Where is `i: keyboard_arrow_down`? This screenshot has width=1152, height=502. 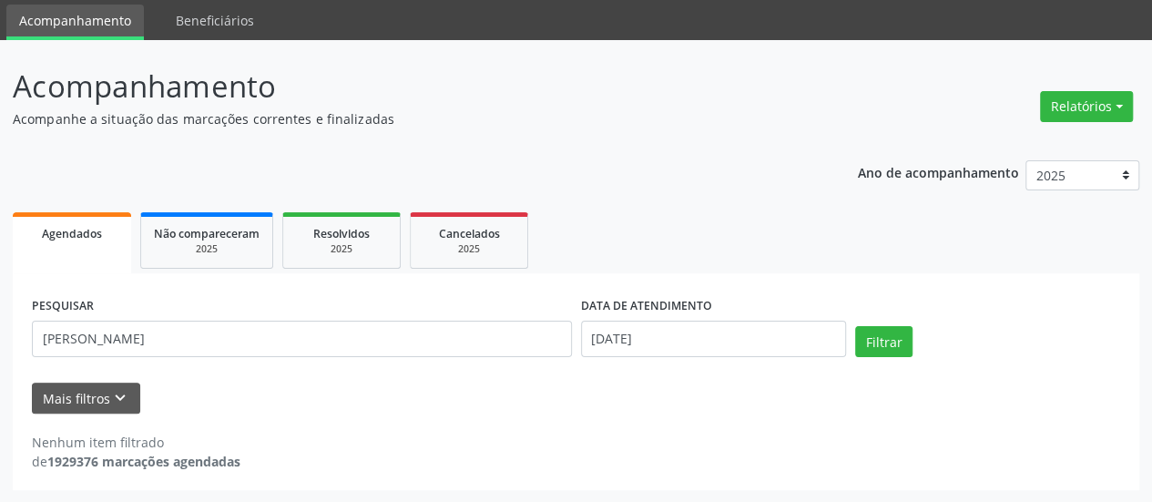
i: keyboard_arrow_down is located at coordinates (120, 398).